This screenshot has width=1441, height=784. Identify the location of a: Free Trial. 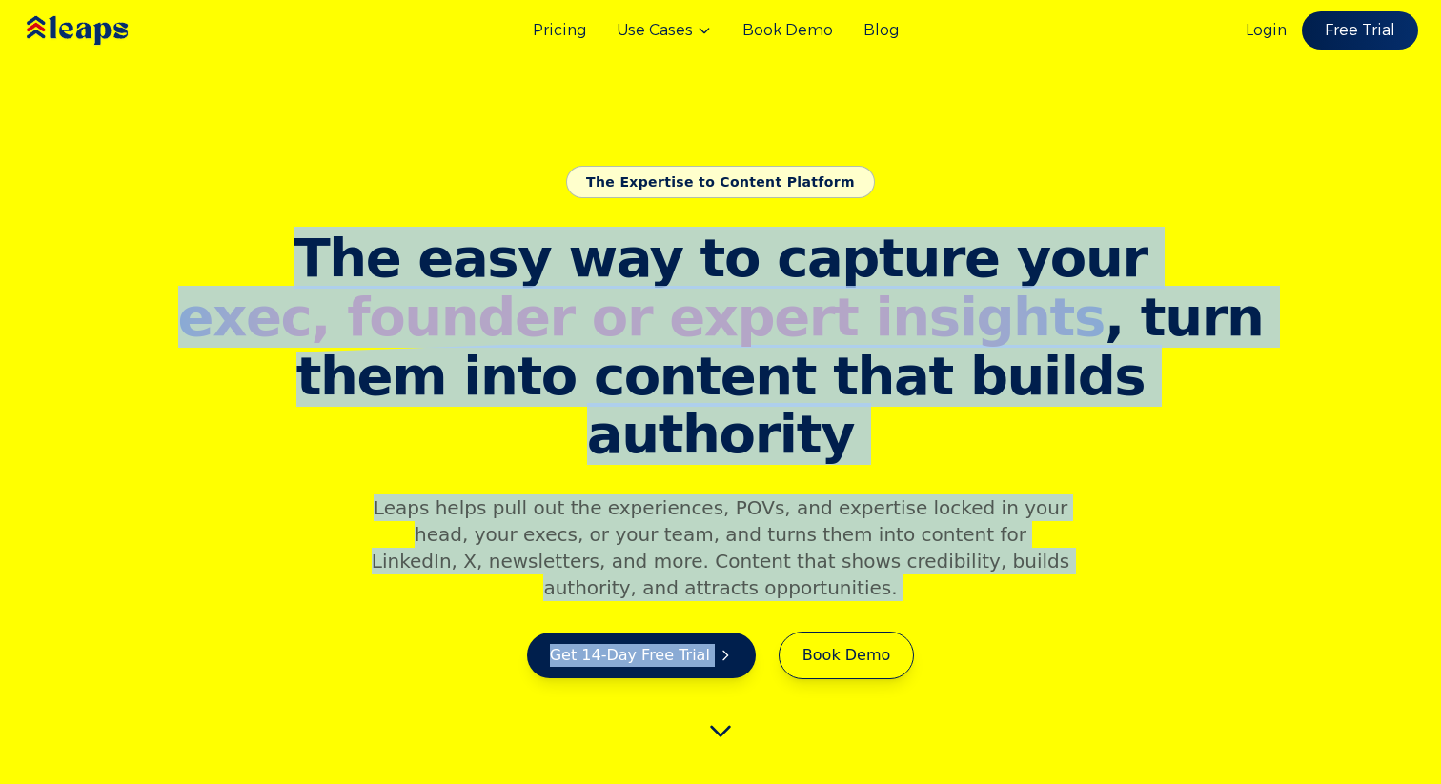
(1360, 30).